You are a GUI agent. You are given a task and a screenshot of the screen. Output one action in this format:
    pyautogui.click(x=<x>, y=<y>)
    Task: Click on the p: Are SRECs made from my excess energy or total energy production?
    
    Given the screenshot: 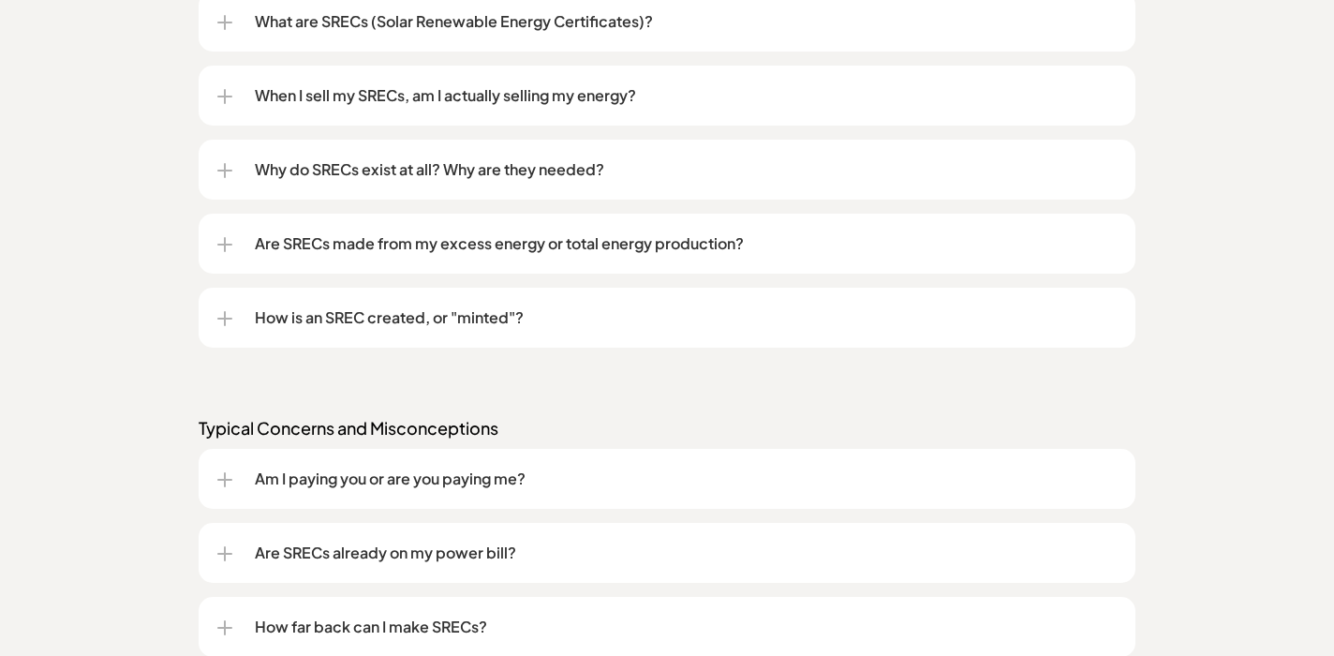 What is the action you would take?
    pyautogui.click(x=686, y=244)
    